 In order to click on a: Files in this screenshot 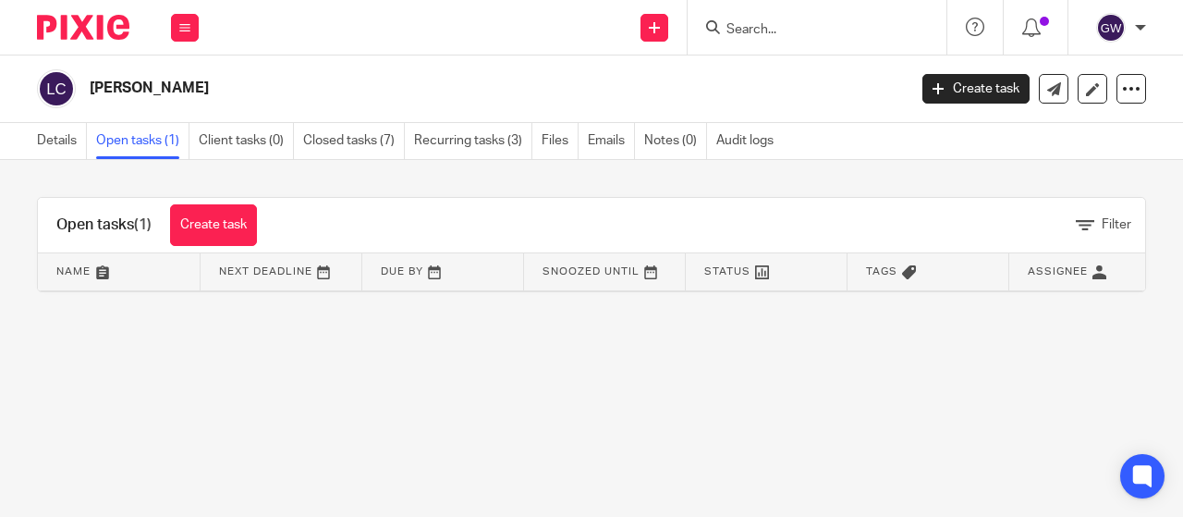, I will do `click(560, 140)`.